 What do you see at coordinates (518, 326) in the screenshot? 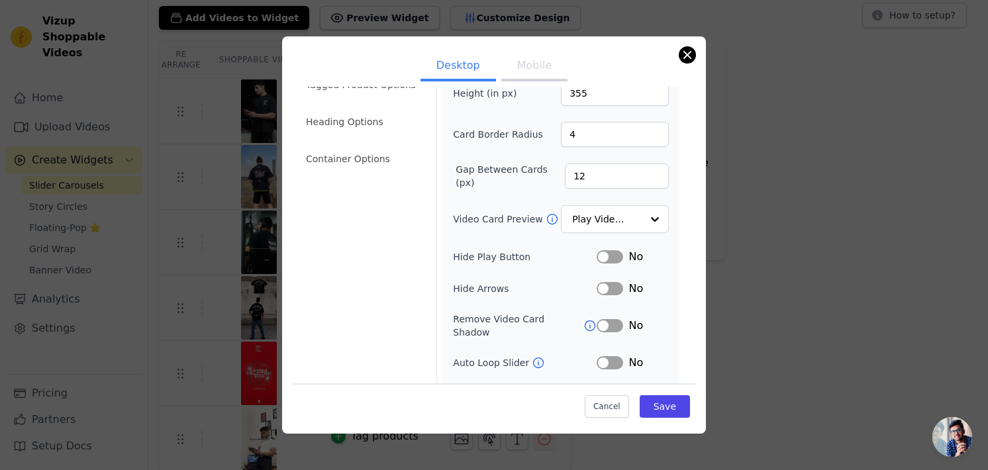
I see `label: Remove Video Card Shadow` at bounding box center [518, 326].